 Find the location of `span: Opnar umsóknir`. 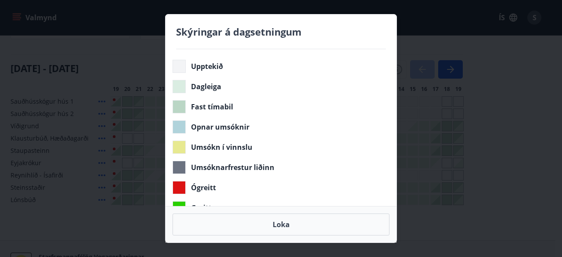

span: Opnar umsóknir is located at coordinates (220, 127).